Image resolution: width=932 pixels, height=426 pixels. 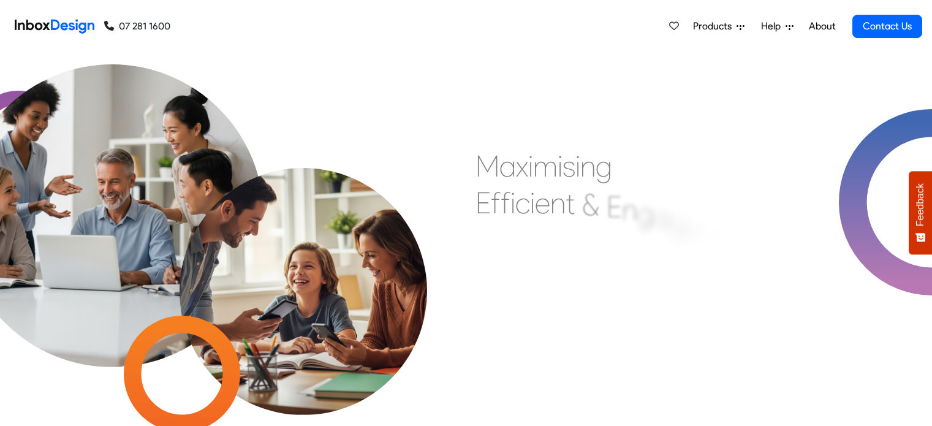 I want to click on a: Products, so click(x=719, y=26).